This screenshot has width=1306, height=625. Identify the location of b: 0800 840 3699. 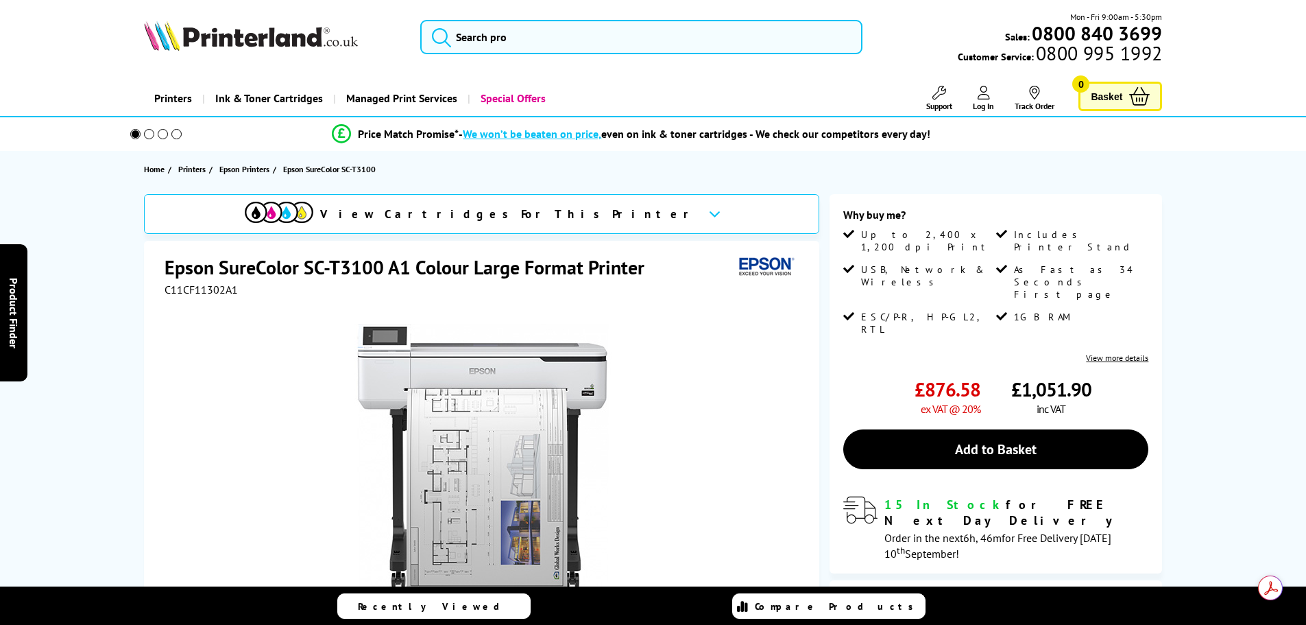
(1097, 33).